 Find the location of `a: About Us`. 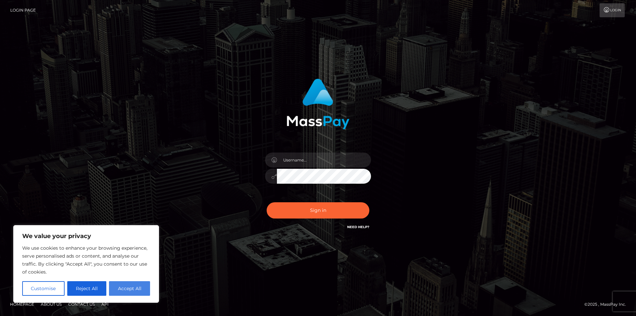

a: About Us is located at coordinates (51, 304).